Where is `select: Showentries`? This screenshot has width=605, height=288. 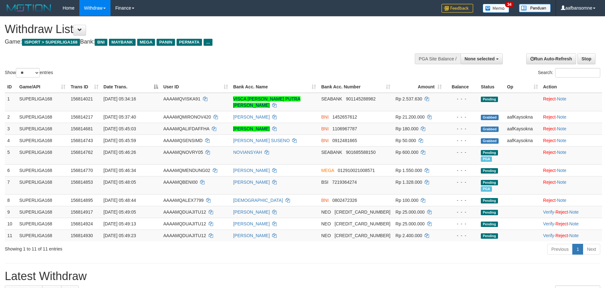
select: Showentries is located at coordinates (28, 73).